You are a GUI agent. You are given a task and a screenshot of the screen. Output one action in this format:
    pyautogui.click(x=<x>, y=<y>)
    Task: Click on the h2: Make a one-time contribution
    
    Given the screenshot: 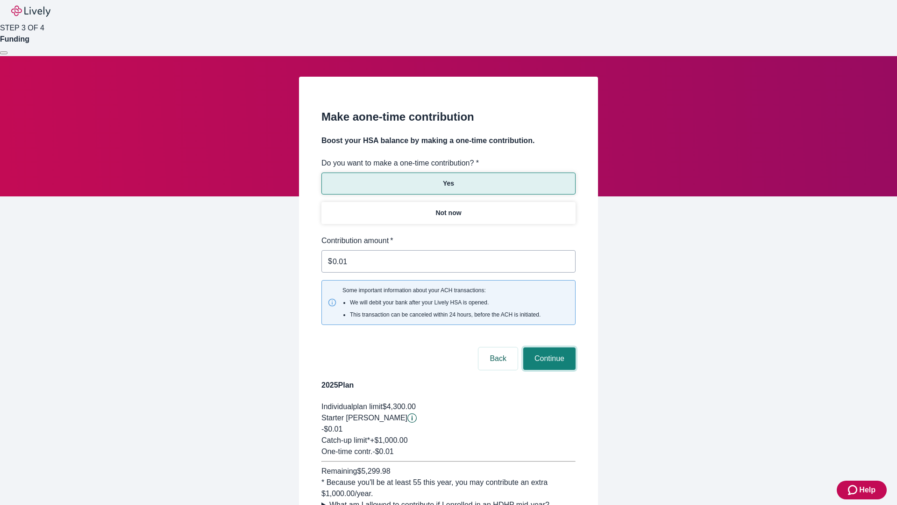 What is the action you would take?
    pyautogui.click(x=449, y=117)
    